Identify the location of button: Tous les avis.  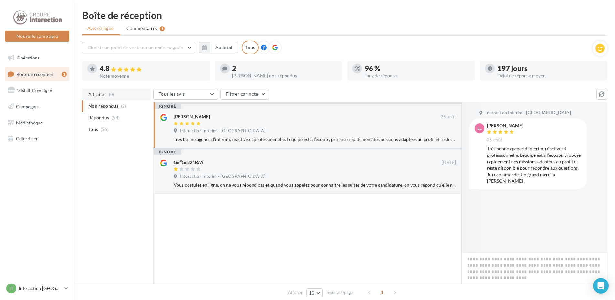
(186, 94).